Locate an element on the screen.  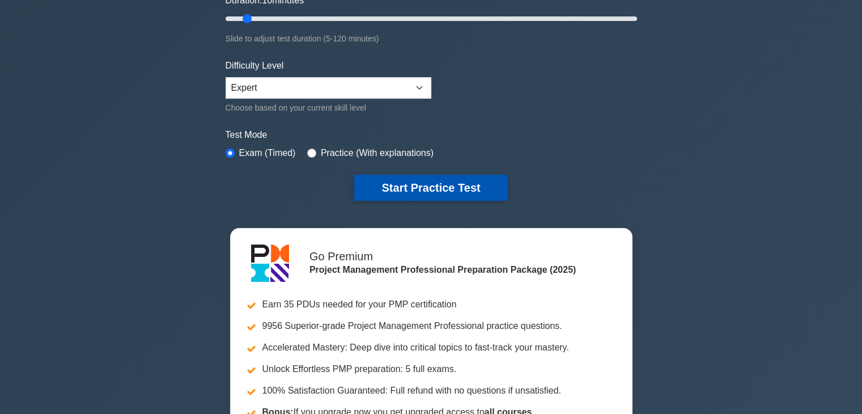
div: Choose based on your current skill level is located at coordinates (328, 108).